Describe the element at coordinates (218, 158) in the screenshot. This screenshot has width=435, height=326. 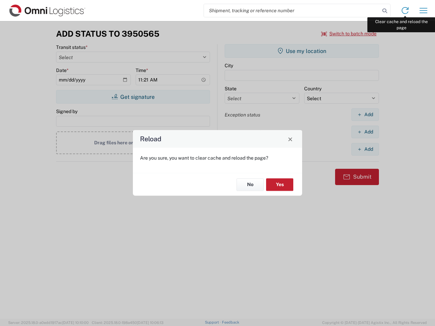
I see `p: Are you sure, you want to clear cache and reload the page?` at that location.